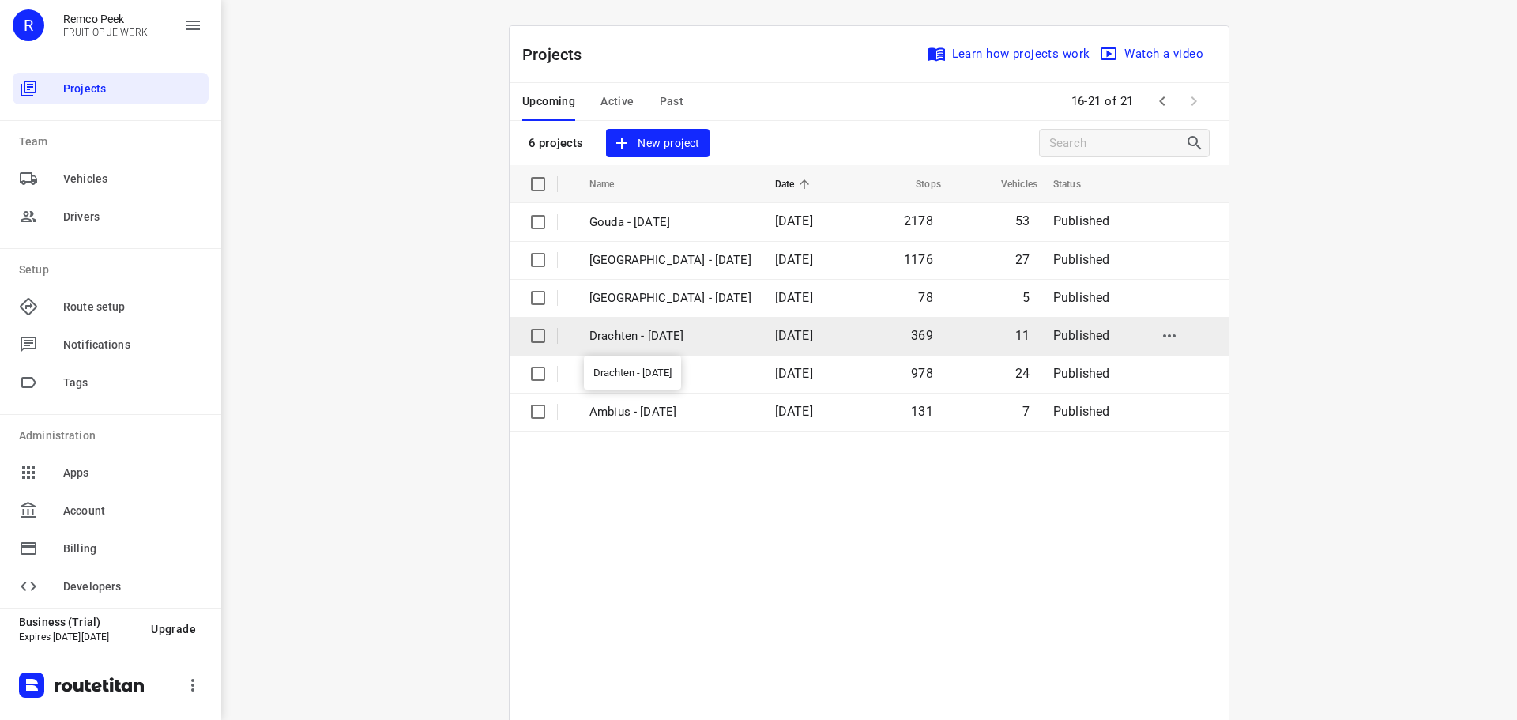  Describe the element at coordinates (1077, 184) in the screenshot. I see `span: Status` at that location.